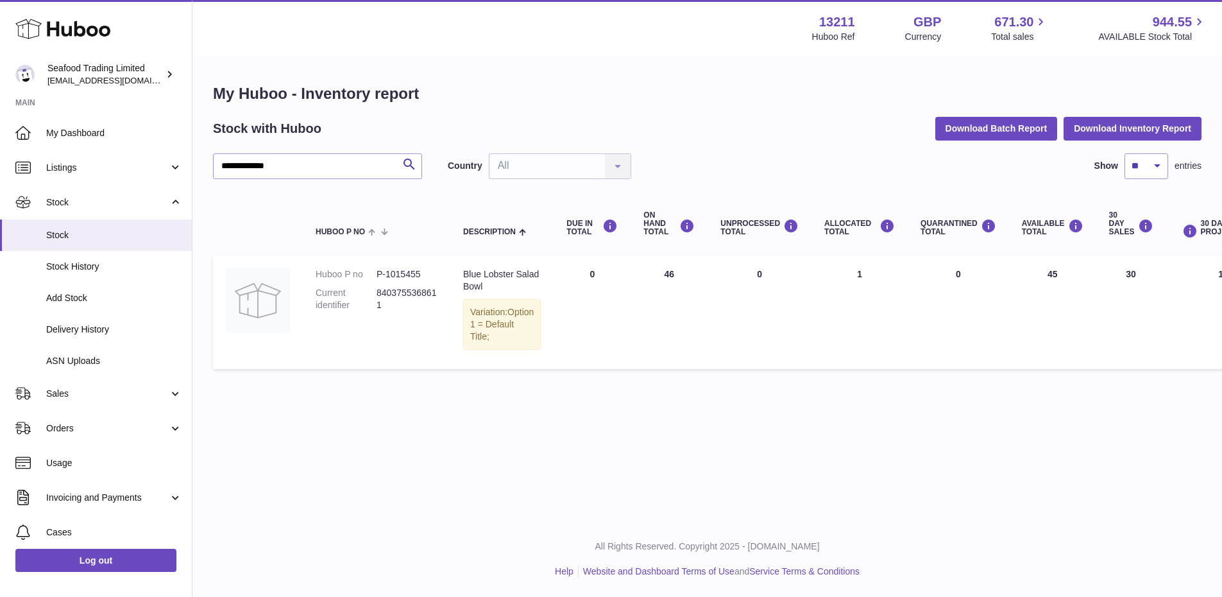 This screenshot has width=1222, height=597. Describe the element at coordinates (96, 560) in the screenshot. I see `a: Log out` at that location.